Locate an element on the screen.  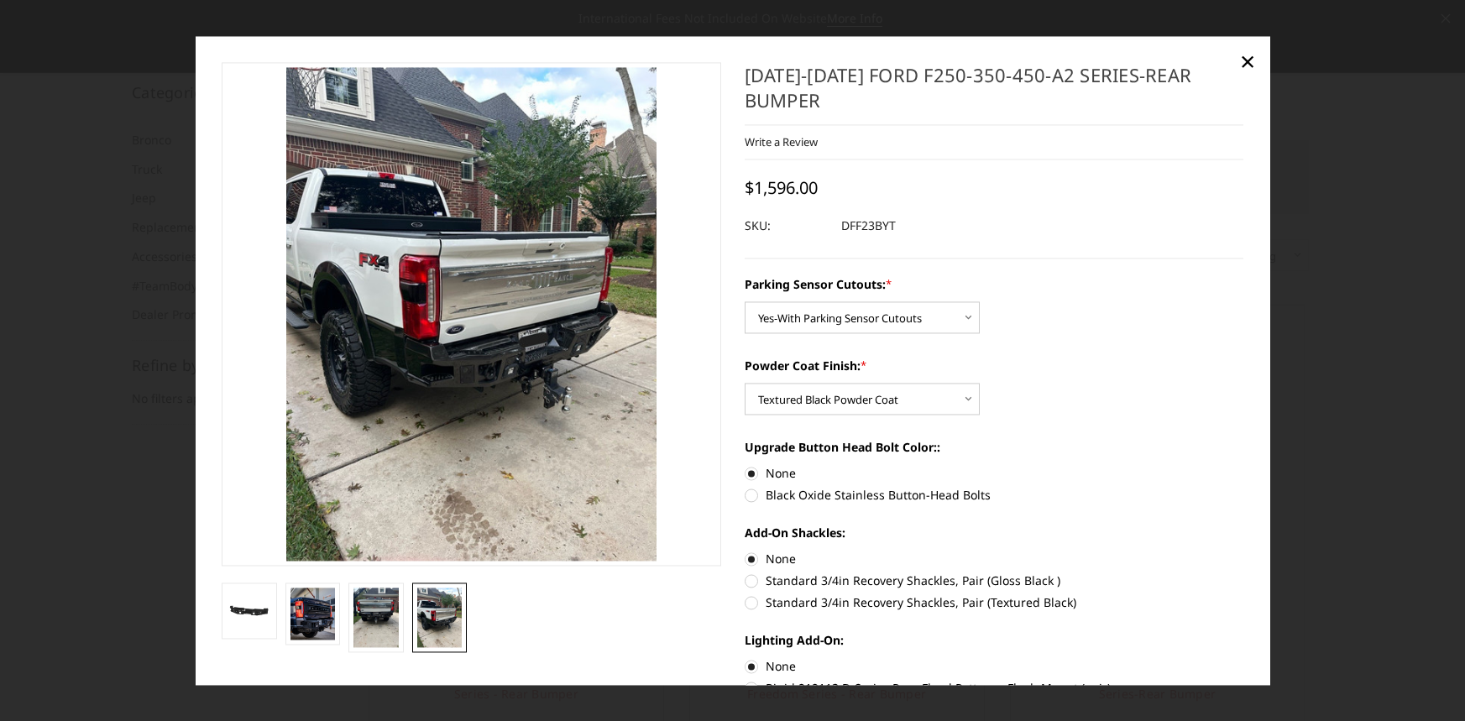
label: Lighting Add-On: is located at coordinates (994, 640).